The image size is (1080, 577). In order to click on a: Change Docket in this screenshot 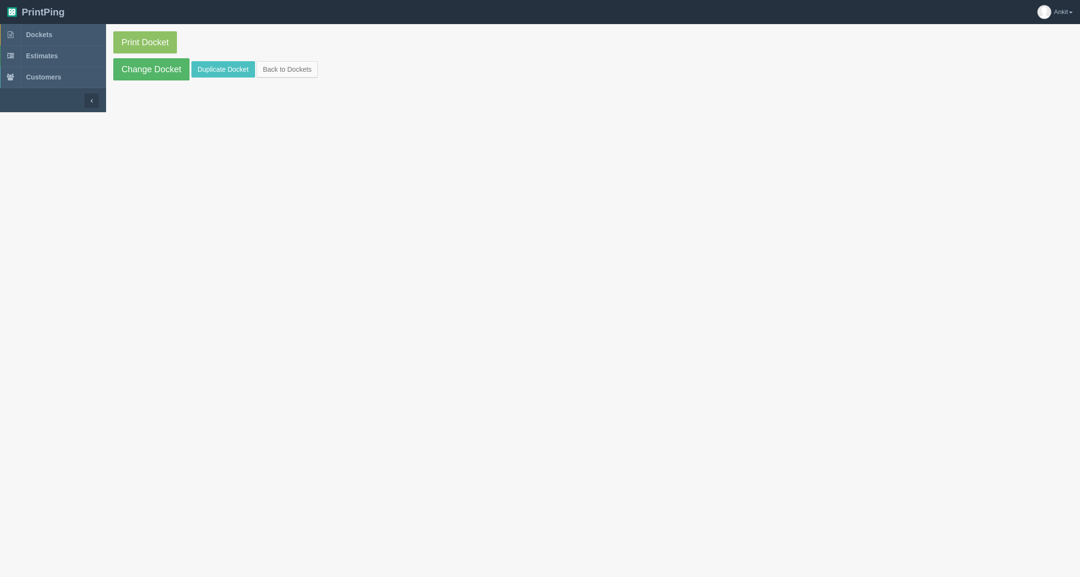, I will do `click(151, 69)`.